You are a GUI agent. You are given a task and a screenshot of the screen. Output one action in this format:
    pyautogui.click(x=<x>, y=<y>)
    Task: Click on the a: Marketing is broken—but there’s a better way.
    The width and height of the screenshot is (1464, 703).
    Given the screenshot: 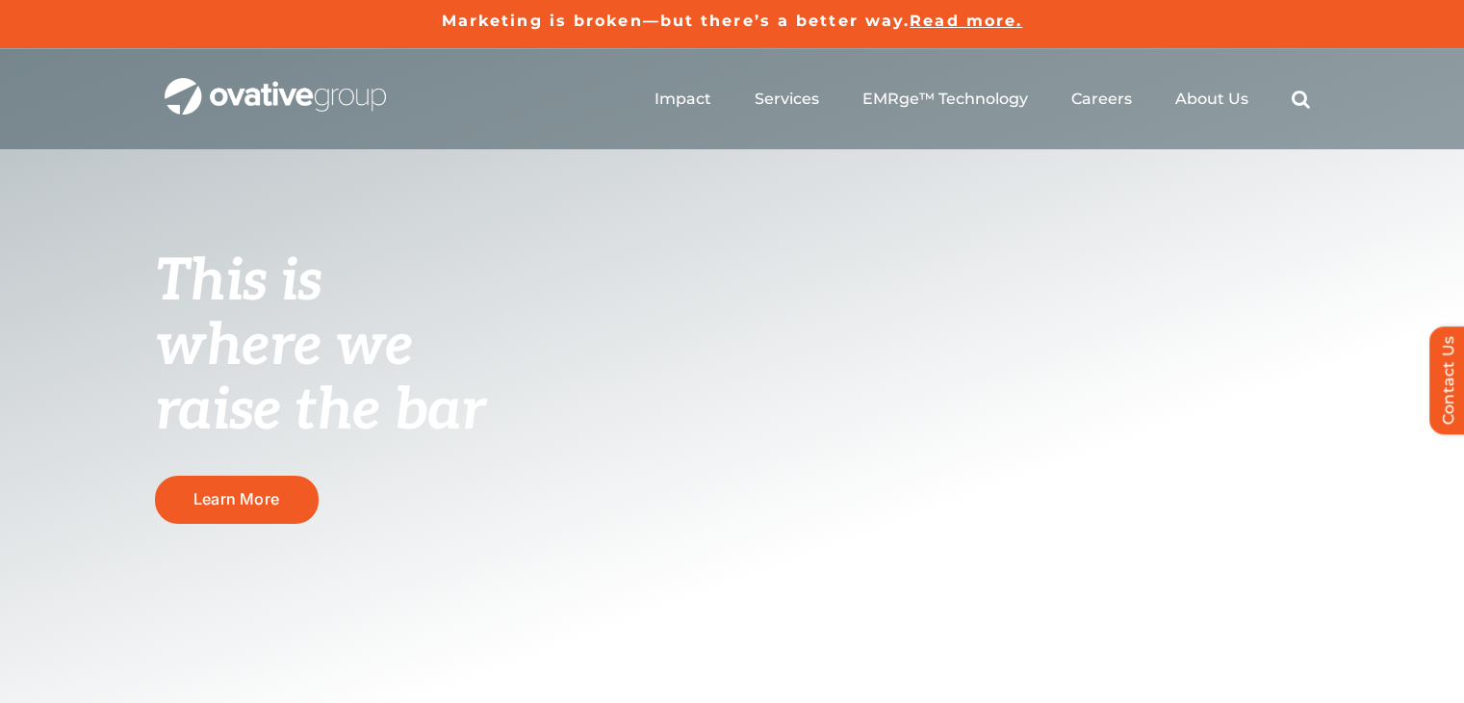 What is the action you would take?
    pyautogui.click(x=676, y=20)
    